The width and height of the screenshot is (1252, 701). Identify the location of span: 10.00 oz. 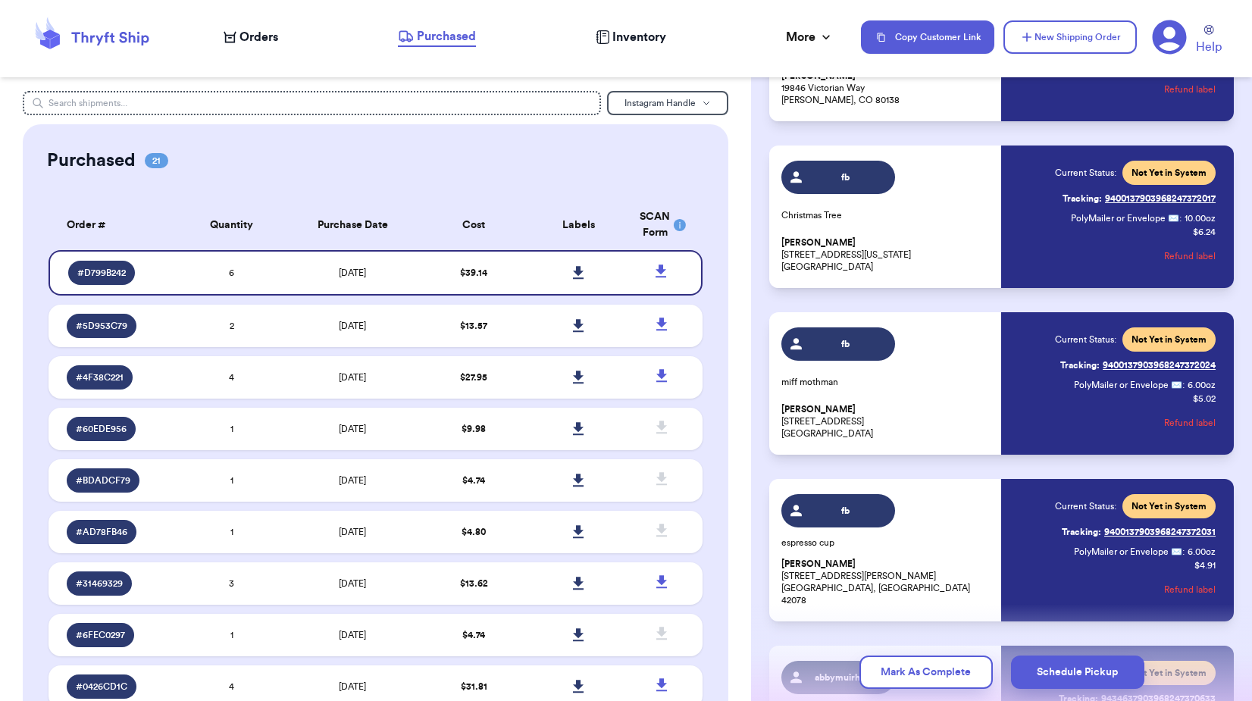
(1200, 218).